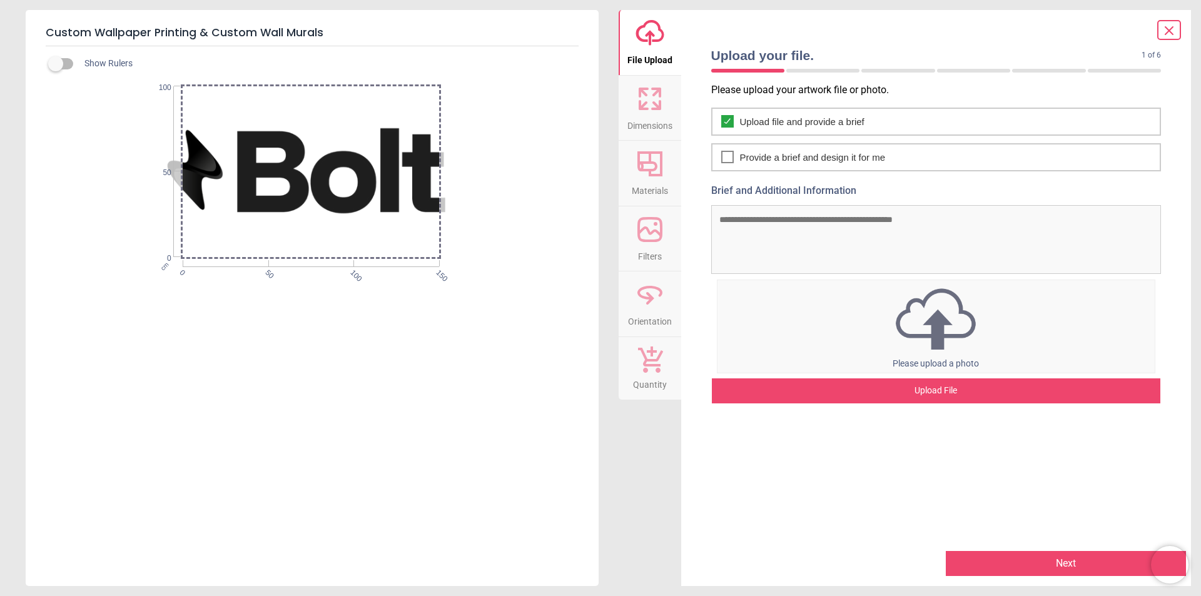  Describe the element at coordinates (650, 188) in the screenshot. I see `span: Materials` at that location.